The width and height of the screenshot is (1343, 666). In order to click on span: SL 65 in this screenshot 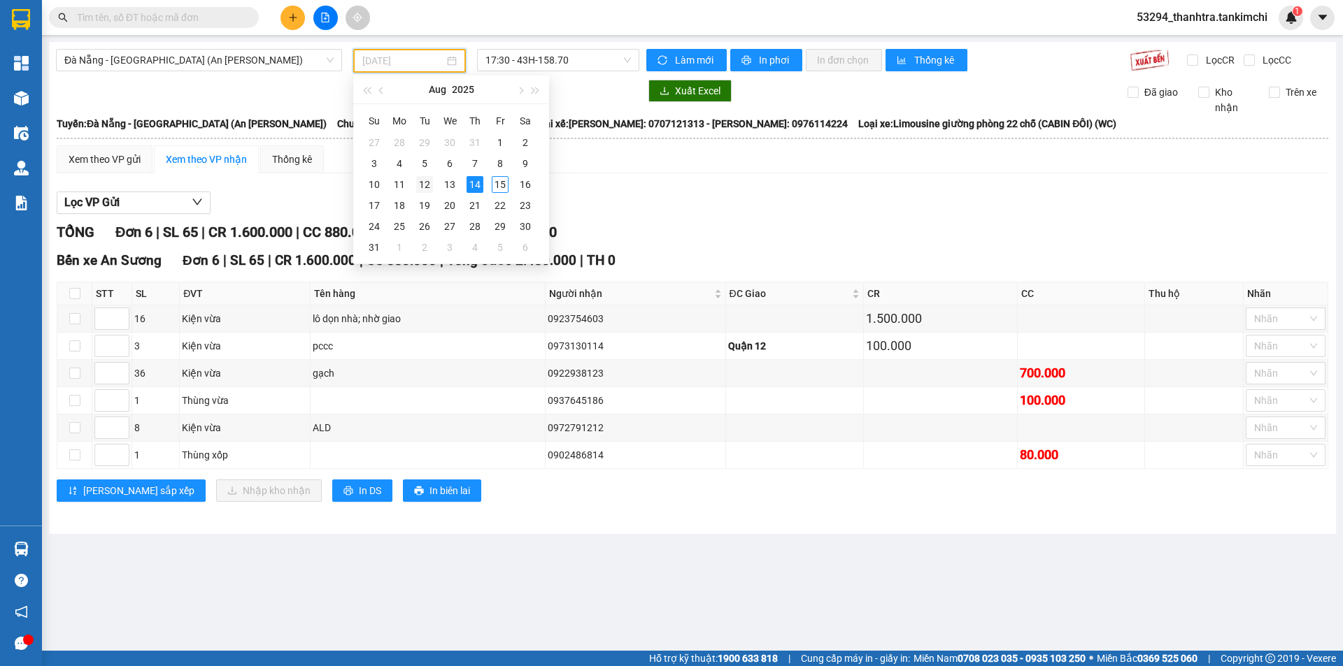, I will do `click(247, 260)`.